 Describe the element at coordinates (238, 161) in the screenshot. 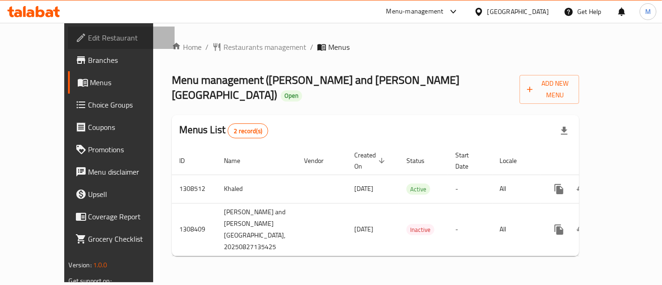

I see `span: Name` at that location.